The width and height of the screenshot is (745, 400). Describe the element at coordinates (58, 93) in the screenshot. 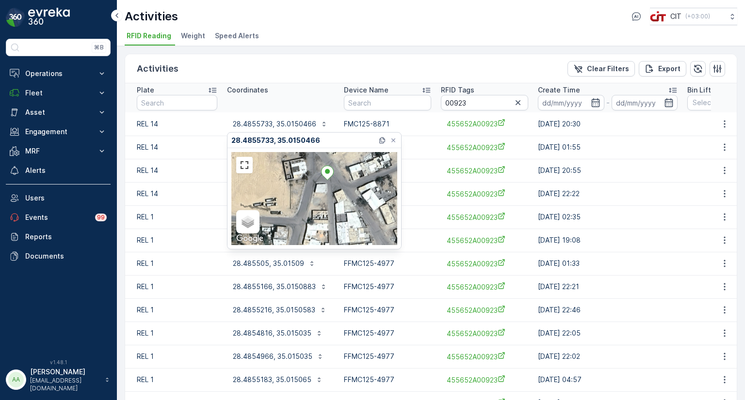

I see `p: Fleet` at that location.